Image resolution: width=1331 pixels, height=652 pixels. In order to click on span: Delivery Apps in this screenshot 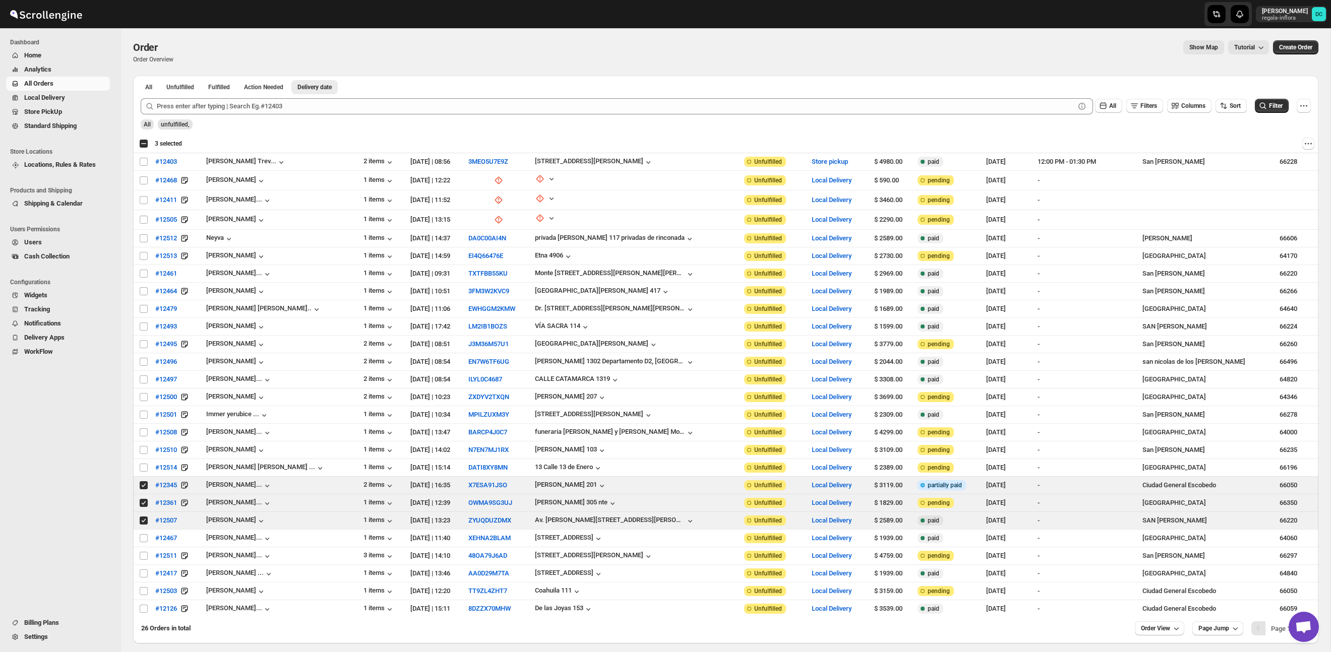, I will do `click(44, 337)`.